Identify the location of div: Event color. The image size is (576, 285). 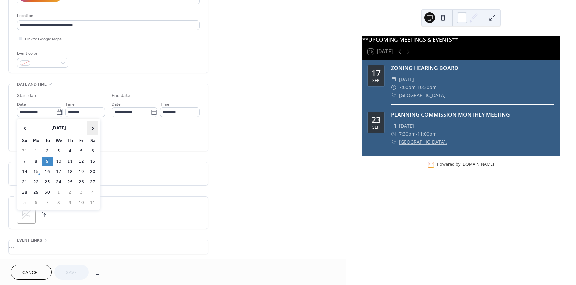
(42, 53).